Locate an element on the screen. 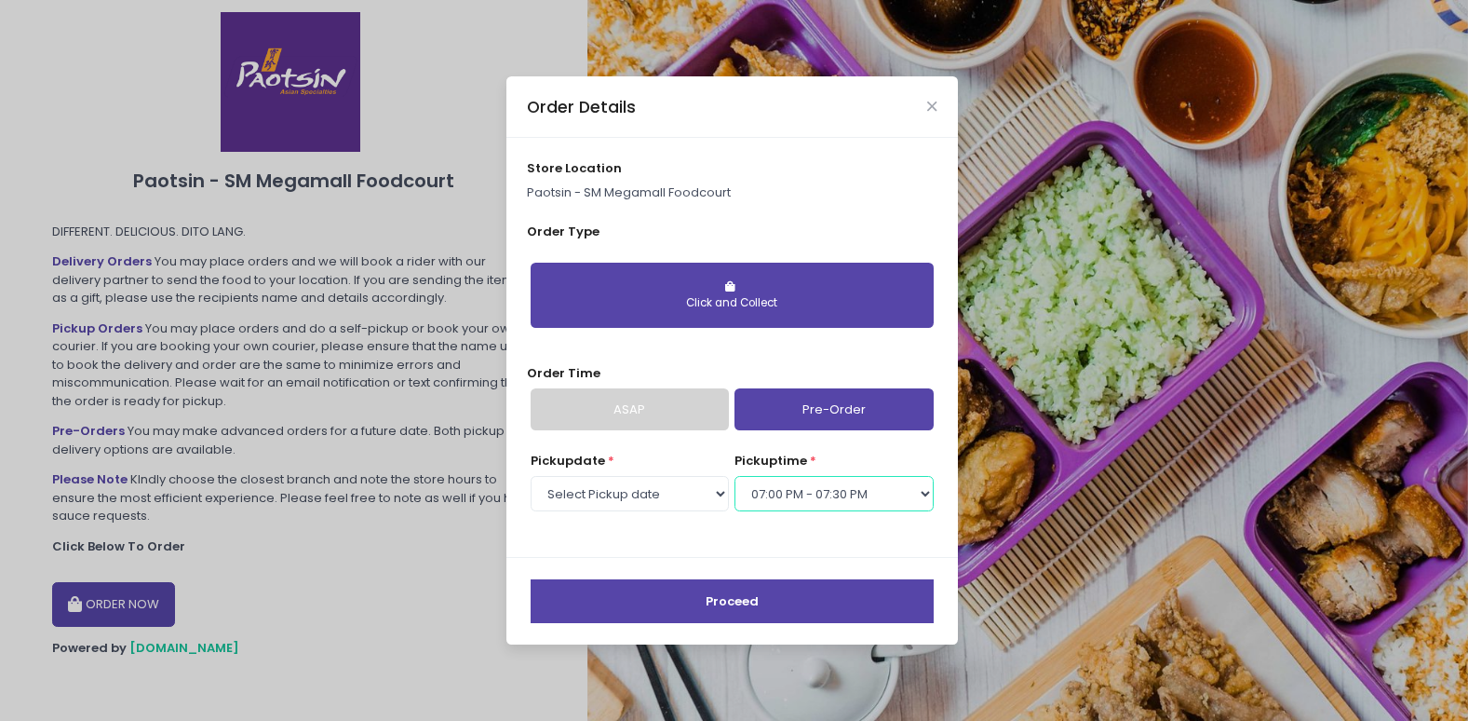  a: ASAP is located at coordinates (629, 410).